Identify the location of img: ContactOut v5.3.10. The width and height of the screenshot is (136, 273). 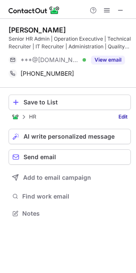
(34, 10).